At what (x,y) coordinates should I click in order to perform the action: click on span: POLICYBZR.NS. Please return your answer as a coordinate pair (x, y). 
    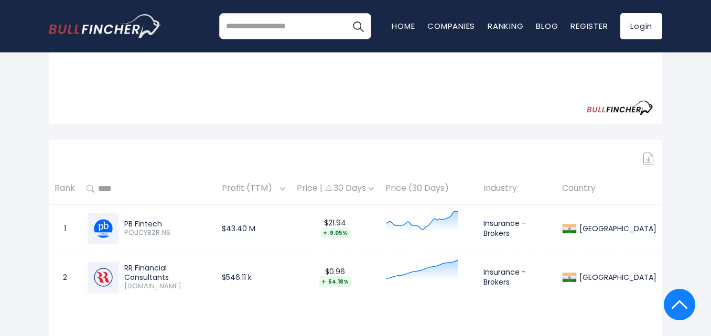
    Looking at the image, I should click on (167, 233).